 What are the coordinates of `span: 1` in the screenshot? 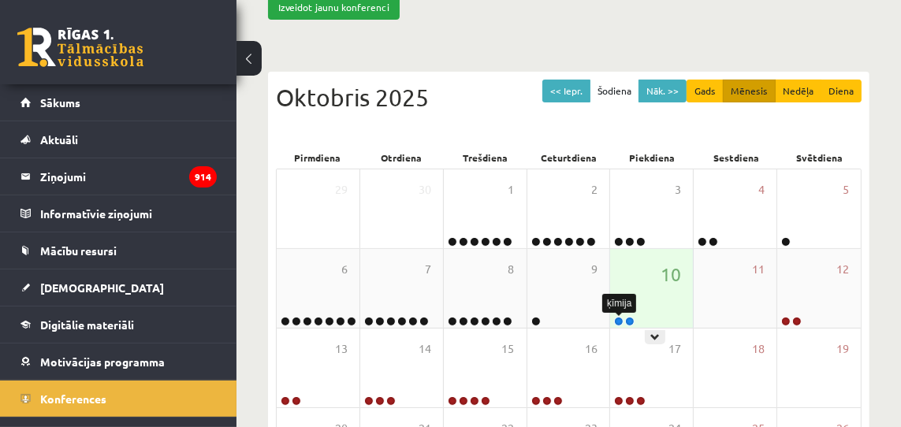 It's located at (512, 190).